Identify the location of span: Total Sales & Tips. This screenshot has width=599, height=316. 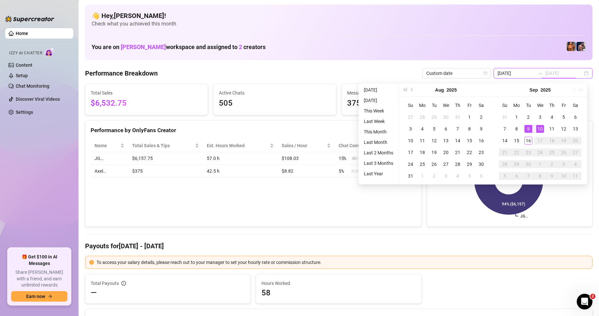
(163, 146).